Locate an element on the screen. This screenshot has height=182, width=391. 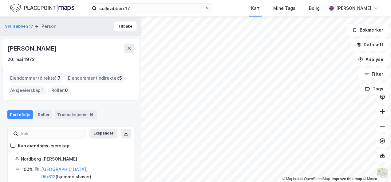
div: Bolig is located at coordinates (314, 8).